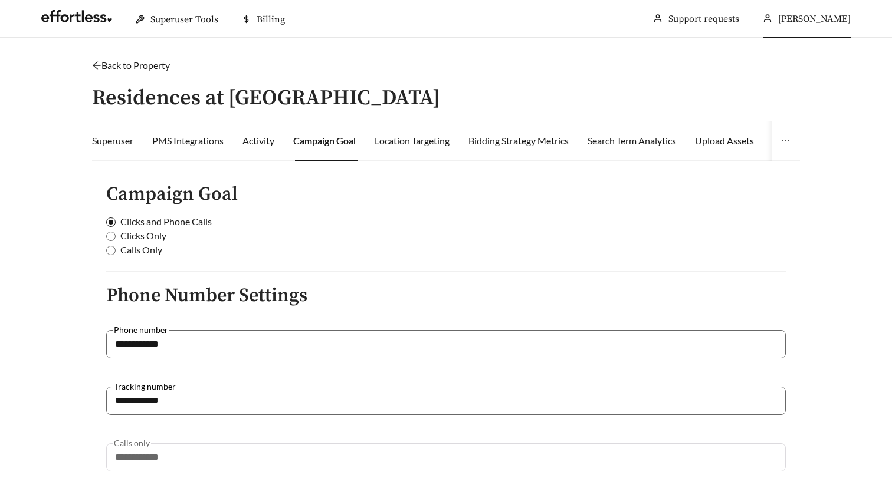 The height and width of the screenshot is (485, 892). What do you see at coordinates (166, 222) in the screenshot?
I see `span: Clicks and Phone Calls` at bounding box center [166, 222].